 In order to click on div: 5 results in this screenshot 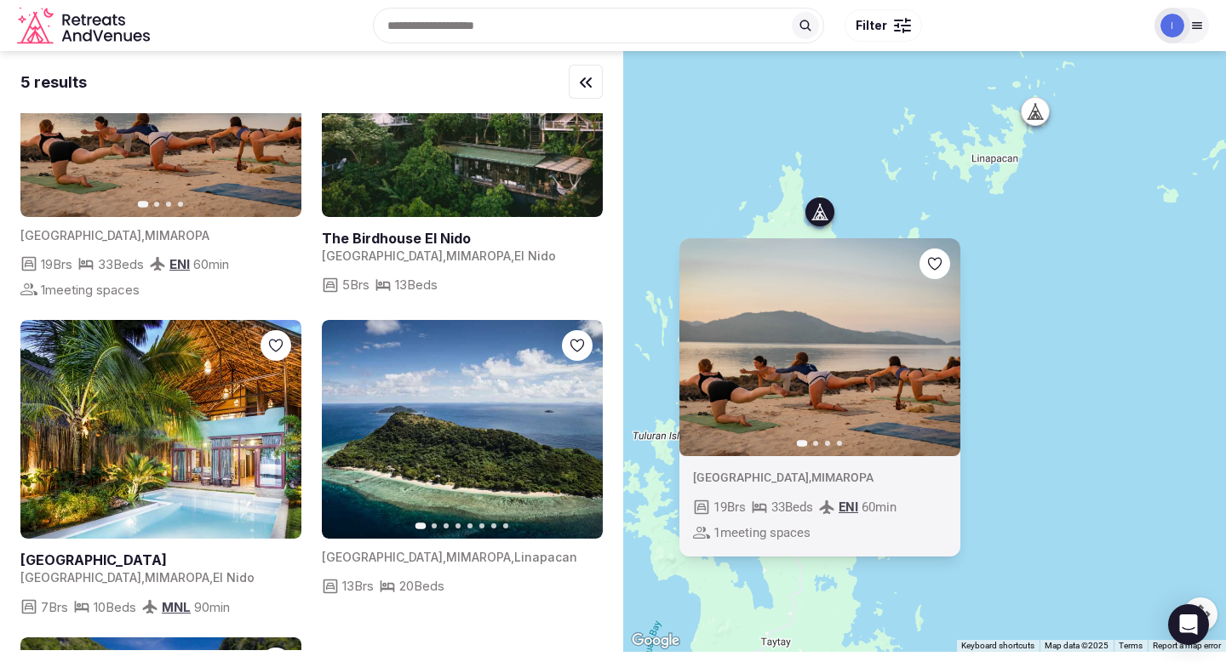, I will do `click(54, 82)`.